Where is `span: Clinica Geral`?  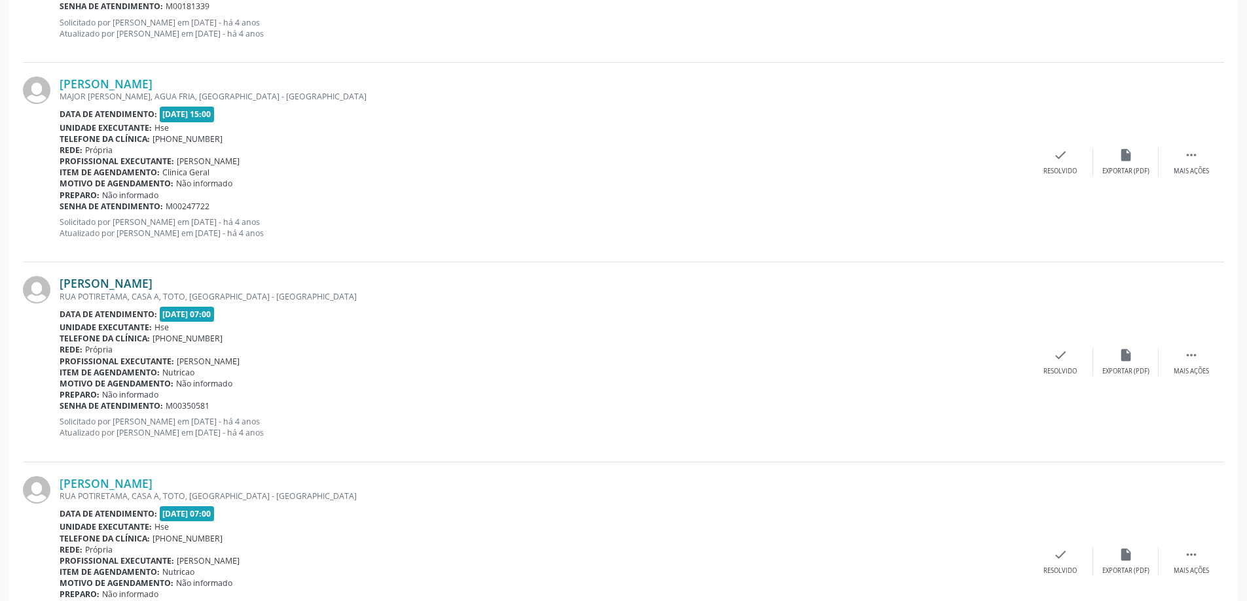
span: Clinica Geral is located at coordinates (186, 172).